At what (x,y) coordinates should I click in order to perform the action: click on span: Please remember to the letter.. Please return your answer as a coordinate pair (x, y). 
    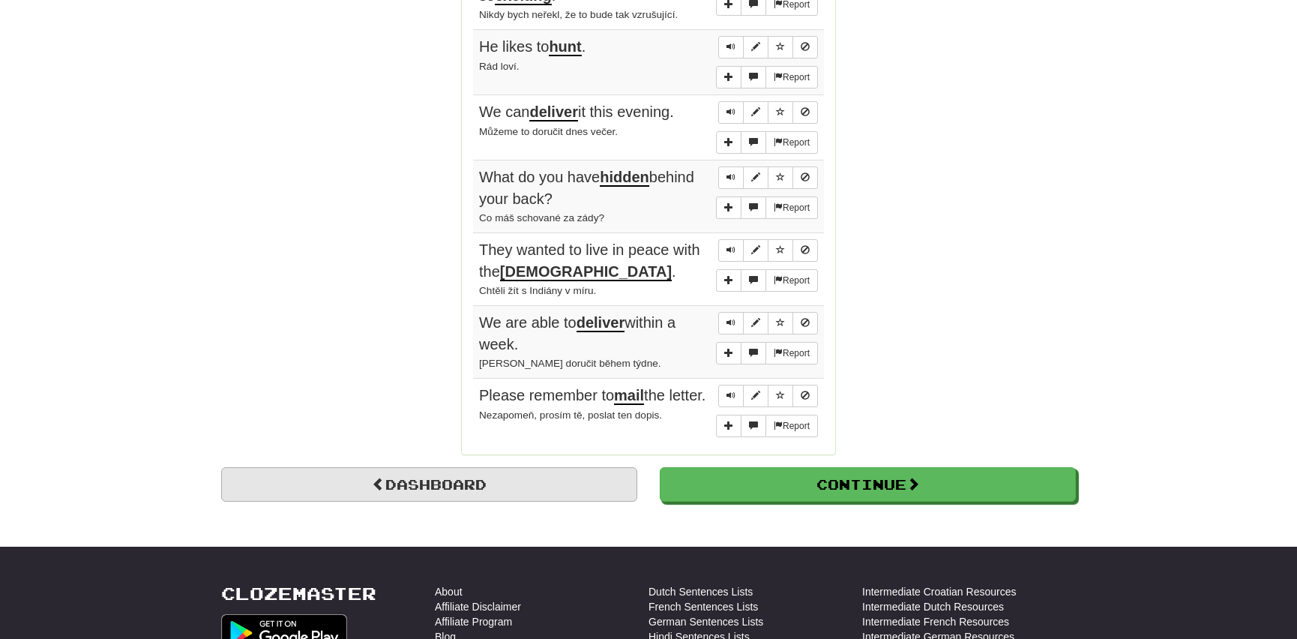
    Looking at the image, I should click on (592, 396).